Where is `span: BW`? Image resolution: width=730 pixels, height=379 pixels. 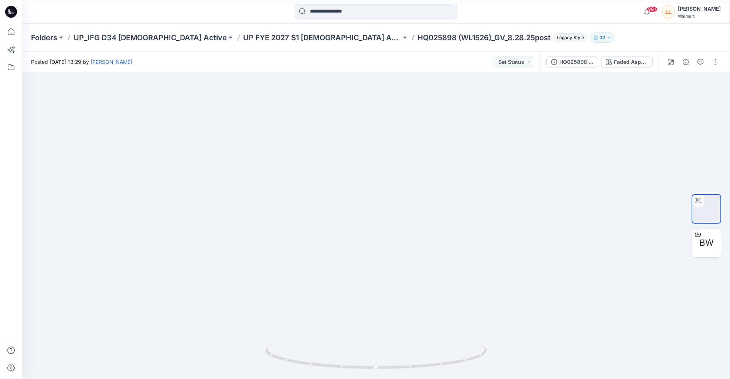 span: BW is located at coordinates (706, 243).